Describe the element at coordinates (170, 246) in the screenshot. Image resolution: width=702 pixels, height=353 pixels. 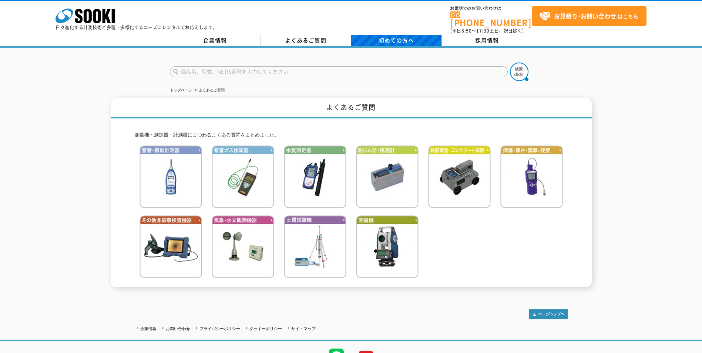
I see `img: その他非破壊検査機器` at that location.